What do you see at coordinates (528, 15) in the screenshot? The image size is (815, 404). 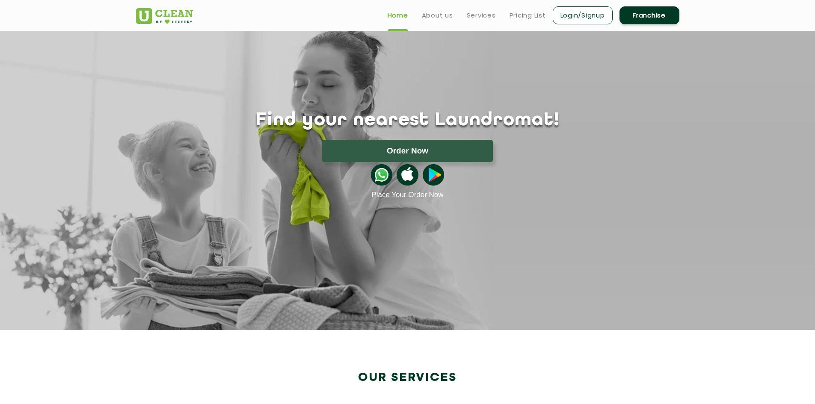 I see `a: Pricing List` at bounding box center [528, 15].